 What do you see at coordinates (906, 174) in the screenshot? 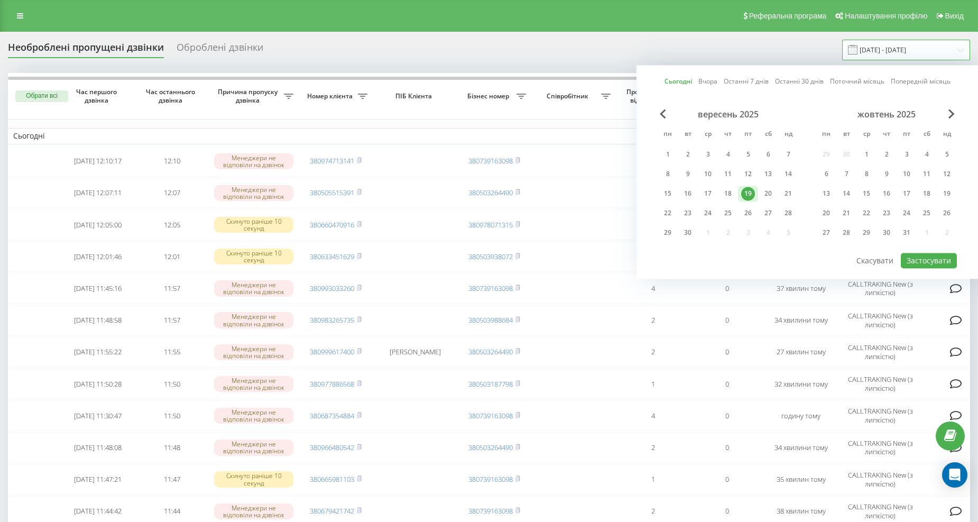
I see `div: 10` at bounding box center [906, 174].